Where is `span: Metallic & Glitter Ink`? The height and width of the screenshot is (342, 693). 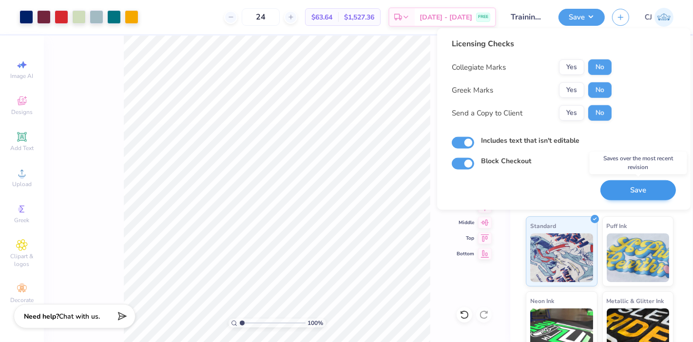
span: Metallic & Glitter Ink is located at coordinates (636, 301).